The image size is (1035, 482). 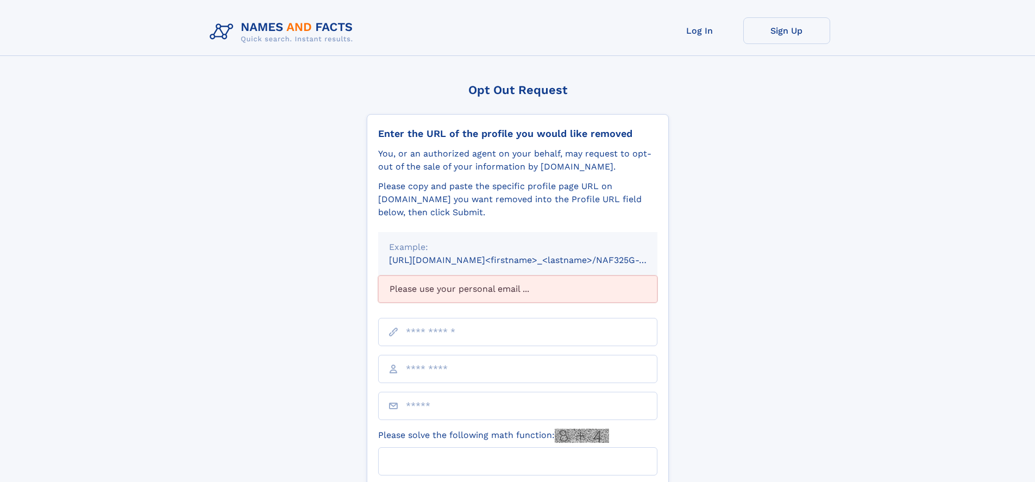 What do you see at coordinates (493, 436) in the screenshot?
I see `label: Please solve the following math function:` at bounding box center [493, 436].